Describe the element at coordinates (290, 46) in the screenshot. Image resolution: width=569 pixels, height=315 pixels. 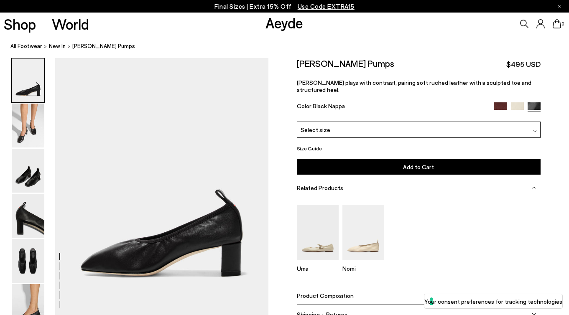
I see `nav: breadcrumb` at that location.